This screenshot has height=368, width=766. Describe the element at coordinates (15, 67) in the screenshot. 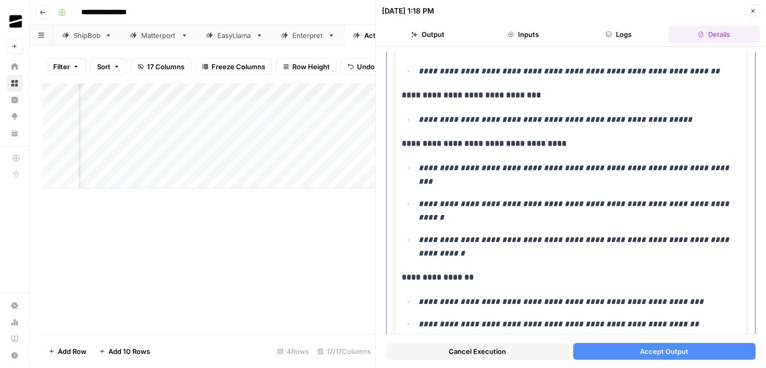

I see `a: Home` at that location.